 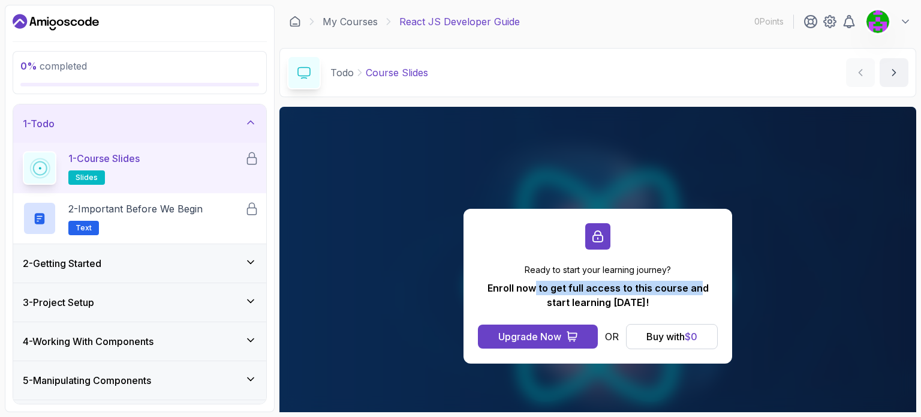 What do you see at coordinates (62, 263) in the screenshot?
I see `h3: 2 - Getting Started` at bounding box center [62, 263].